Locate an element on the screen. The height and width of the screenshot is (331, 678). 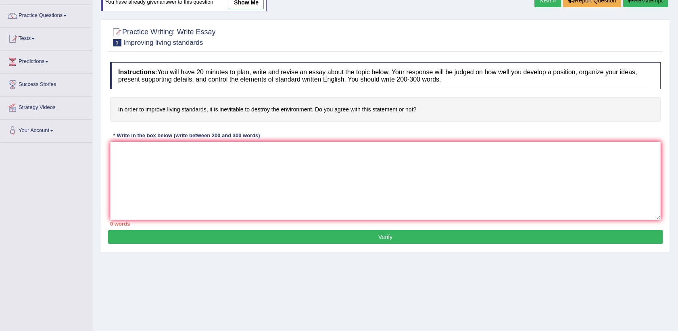
a: Your Account is located at coordinates (46, 130).